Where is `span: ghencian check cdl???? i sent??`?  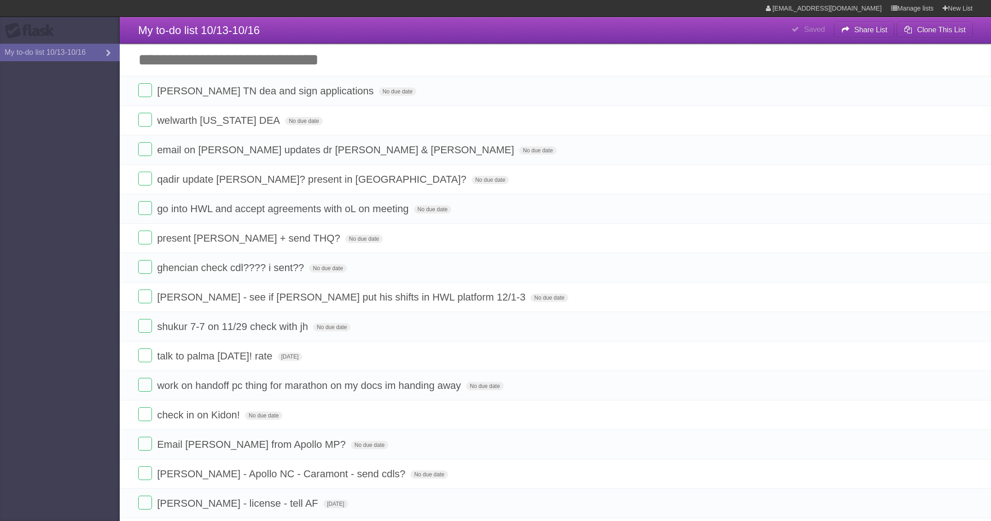 span: ghencian check cdl???? i sent?? is located at coordinates (232, 268).